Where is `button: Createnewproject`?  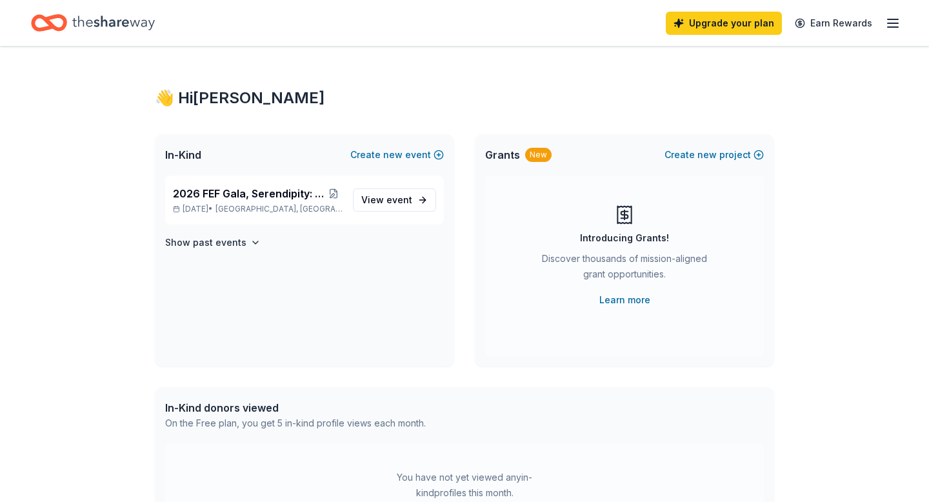 button: Createnewproject is located at coordinates (714, 155).